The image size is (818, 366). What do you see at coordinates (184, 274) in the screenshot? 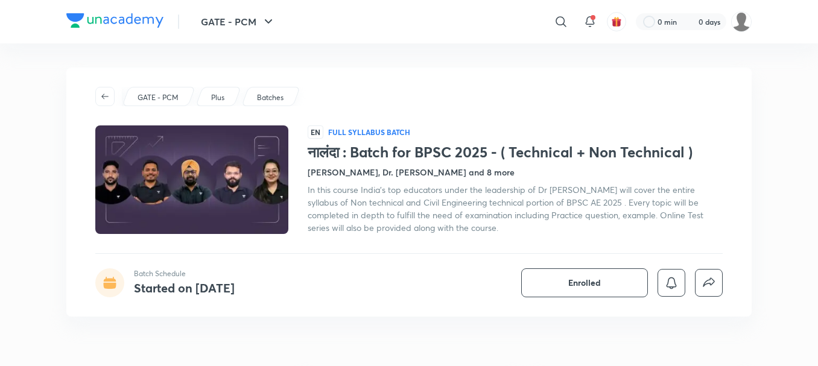
I see `p: Batch Schedule` at bounding box center [184, 274].